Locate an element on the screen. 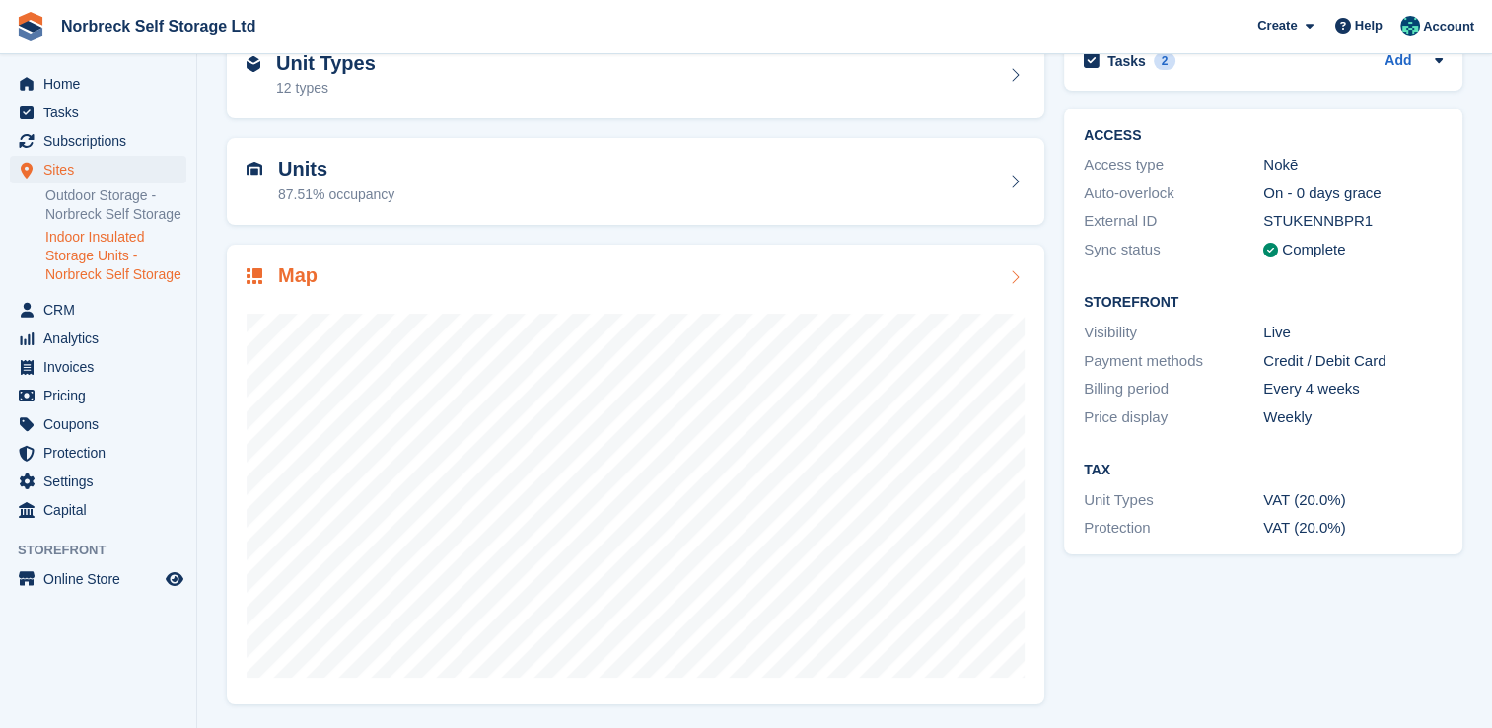 The width and height of the screenshot is (1492, 728). a: Map is located at coordinates (635, 474).